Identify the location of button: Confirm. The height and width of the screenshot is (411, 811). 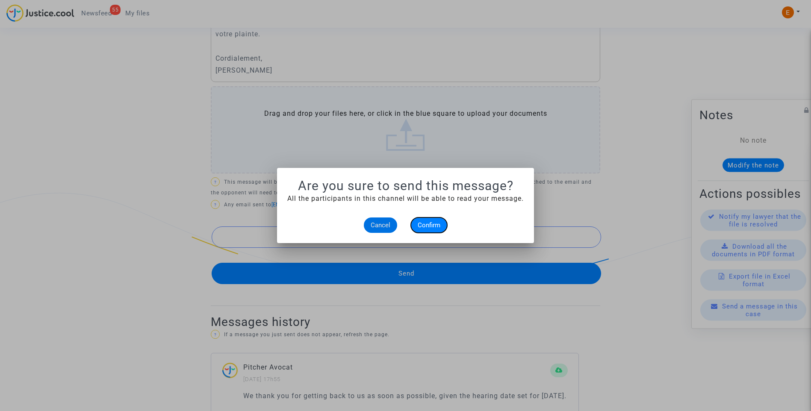
(429, 225).